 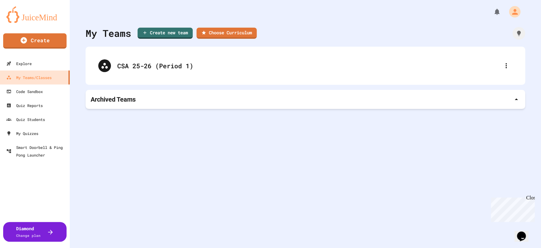 I want to click on span: Change plan, so click(x=28, y=235).